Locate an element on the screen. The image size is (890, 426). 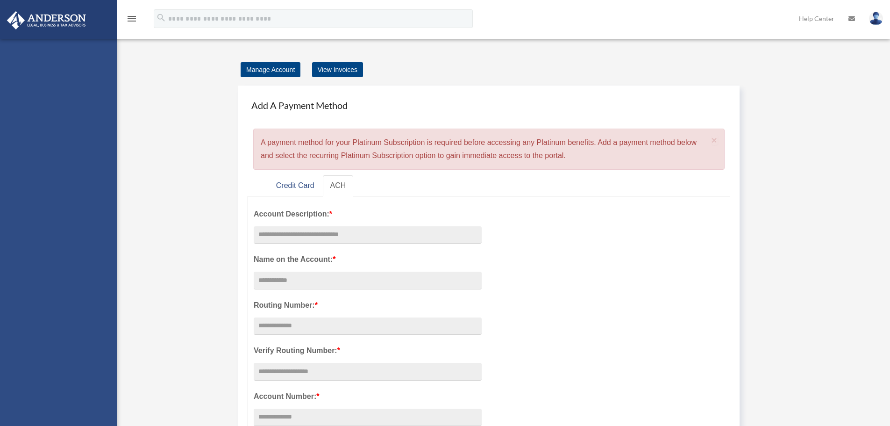
a: Manage Account is located at coordinates (271, 70).